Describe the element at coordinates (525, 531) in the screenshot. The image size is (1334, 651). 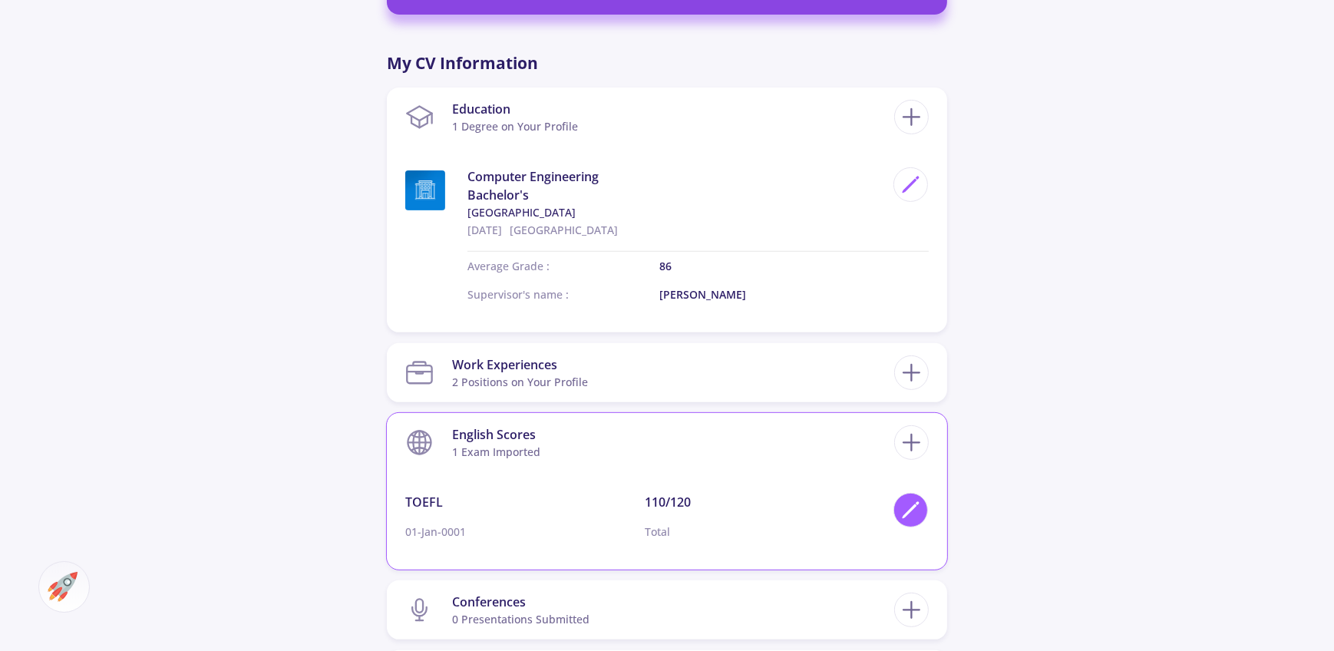
I see `p: 01-Jan-0001` at that location.